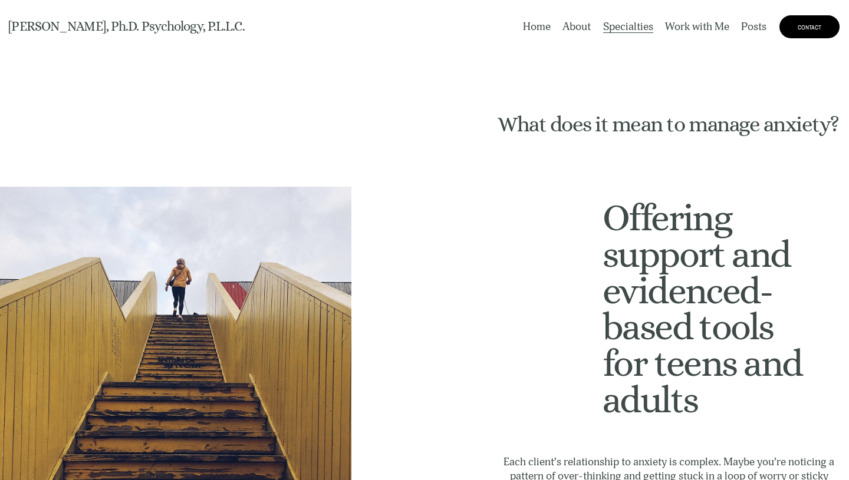  What do you see at coordinates (704, 309) in the screenshot?
I see `h2: Offering support and evidenced-based tools for teens and adults` at bounding box center [704, 309].